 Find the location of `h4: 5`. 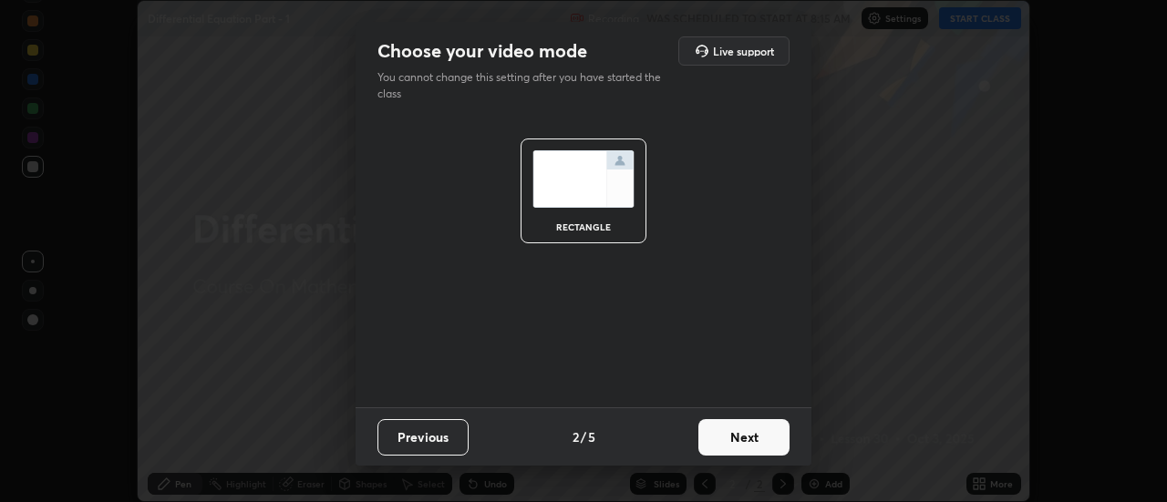

h4: 5 is located at coordinates (592, 437).